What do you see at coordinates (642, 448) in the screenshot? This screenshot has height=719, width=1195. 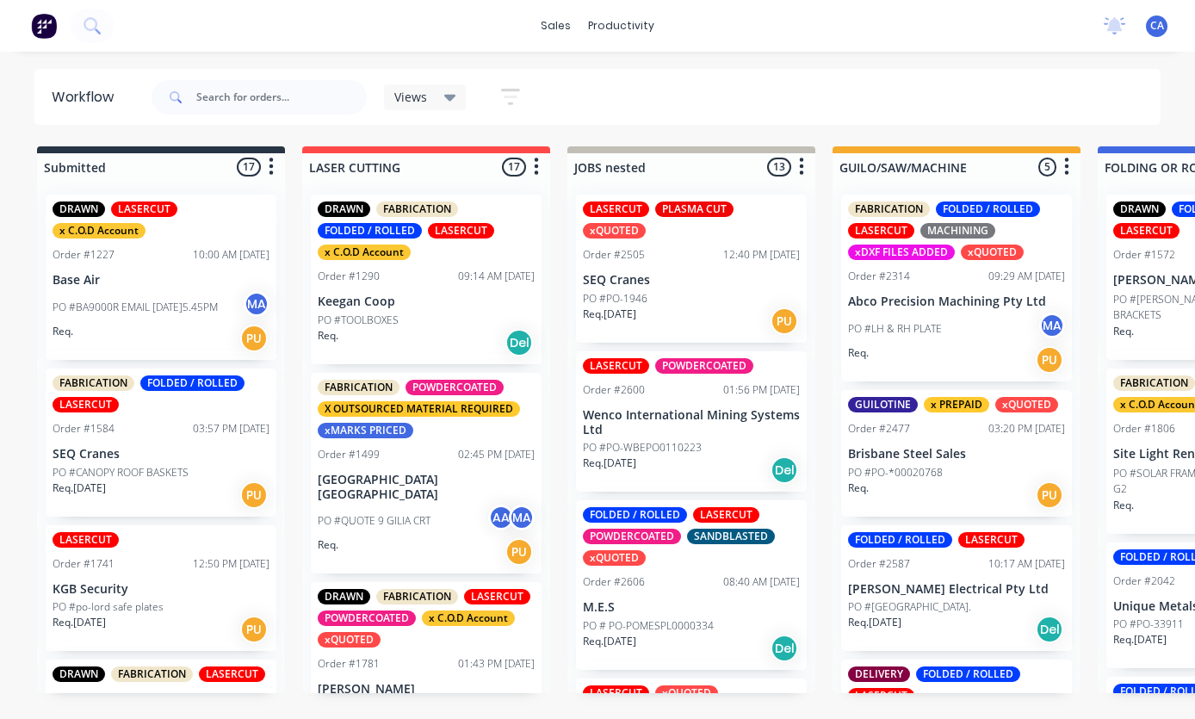 I see `p: PO #PO-WBEPO0110223` at bounding box center [642, 448].